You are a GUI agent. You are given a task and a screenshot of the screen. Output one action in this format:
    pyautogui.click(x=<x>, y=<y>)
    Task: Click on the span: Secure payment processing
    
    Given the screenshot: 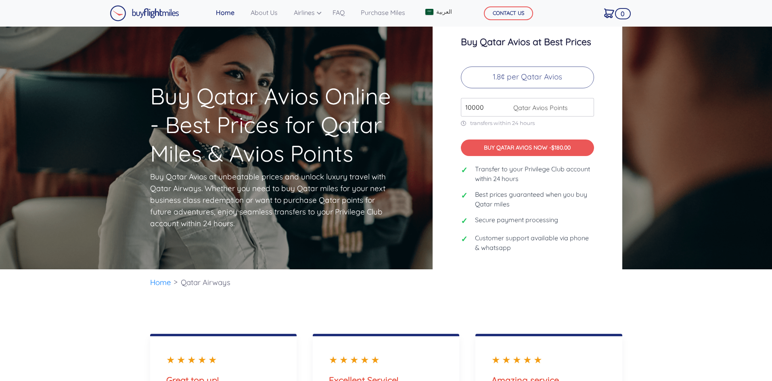 What is the action you would take?
    pyautogui.click(x=517, y=220)
    